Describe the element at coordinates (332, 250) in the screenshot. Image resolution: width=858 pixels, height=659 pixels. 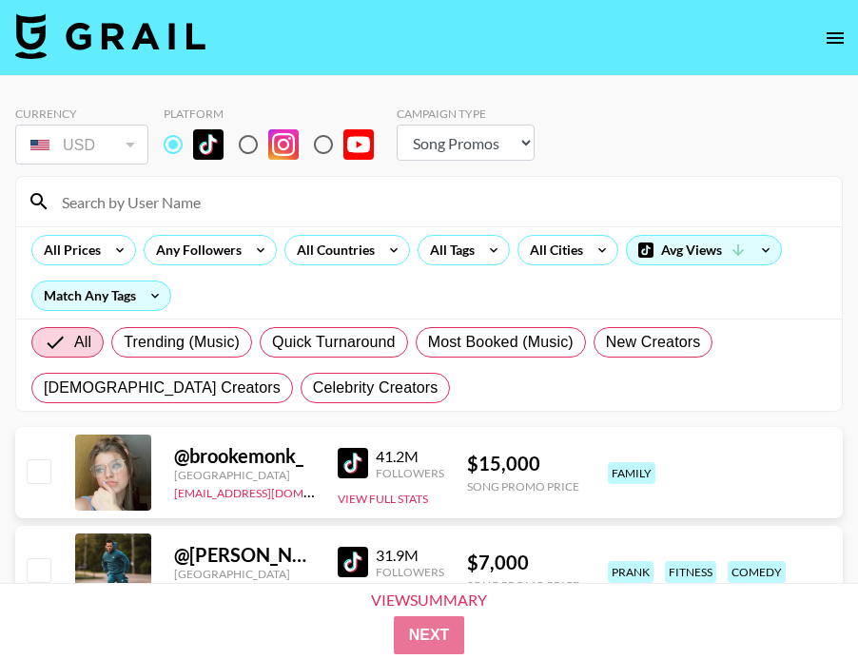
I see `div: All Countries` at that location.